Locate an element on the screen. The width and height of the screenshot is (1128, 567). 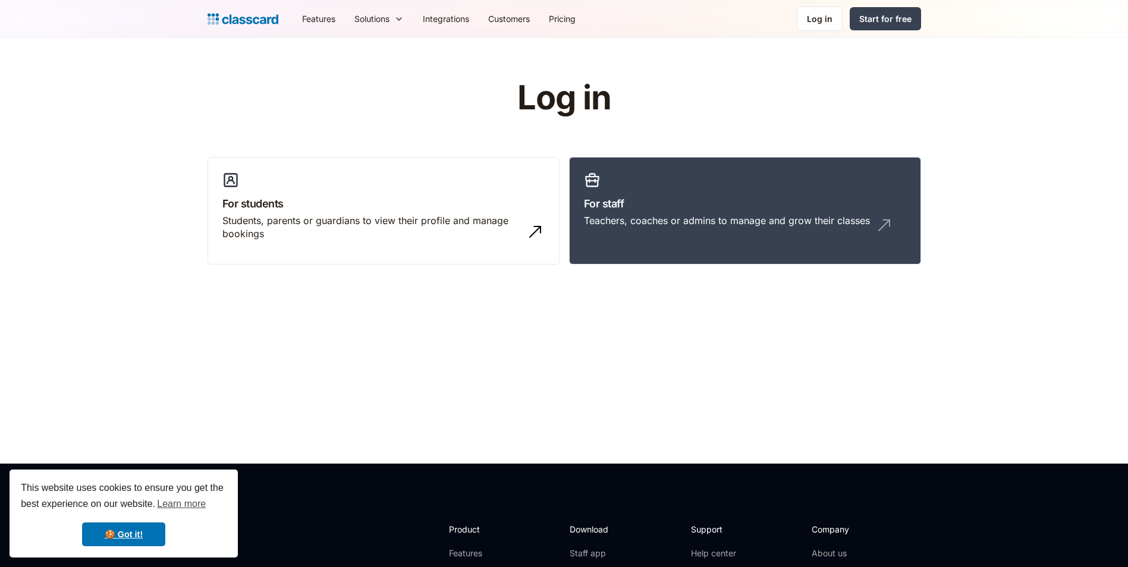
h3: For students is located at coordinates (384, 203).